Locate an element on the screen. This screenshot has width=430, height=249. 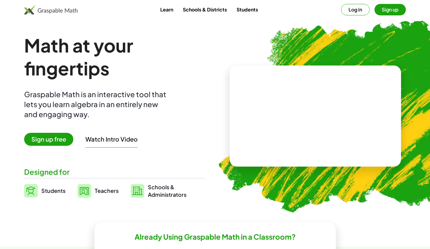
a: Teachers is located at coordinates (98, 191).